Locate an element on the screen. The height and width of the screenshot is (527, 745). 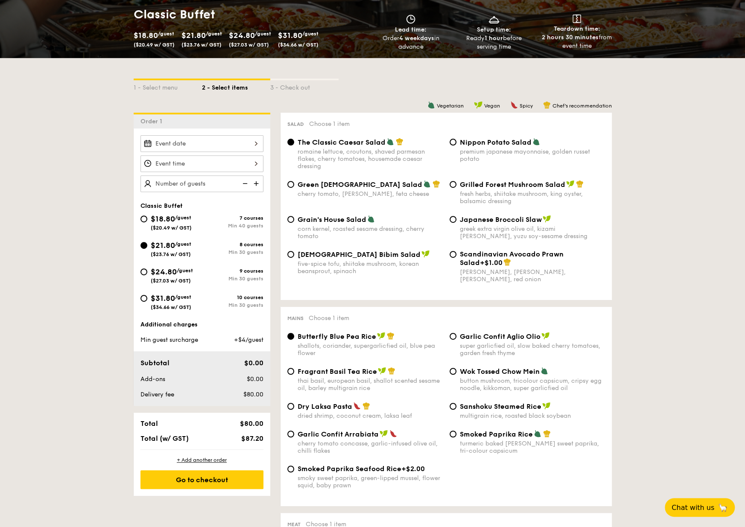
img: icon-clock.2db775ea.svg is located at coordinates (411, 19).